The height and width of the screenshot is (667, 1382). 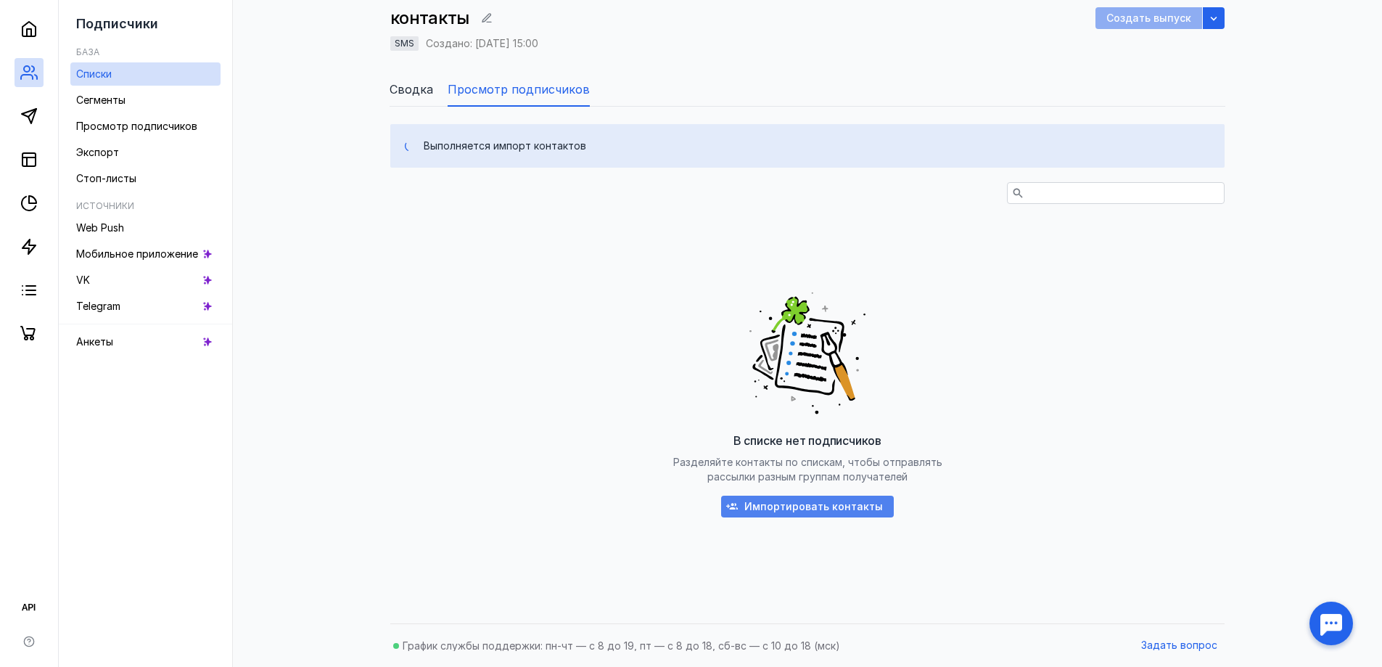 What do you see at coordinates (94, 73) in the screenshot?
I see `span: Списки` at bounding box center [94, 73].